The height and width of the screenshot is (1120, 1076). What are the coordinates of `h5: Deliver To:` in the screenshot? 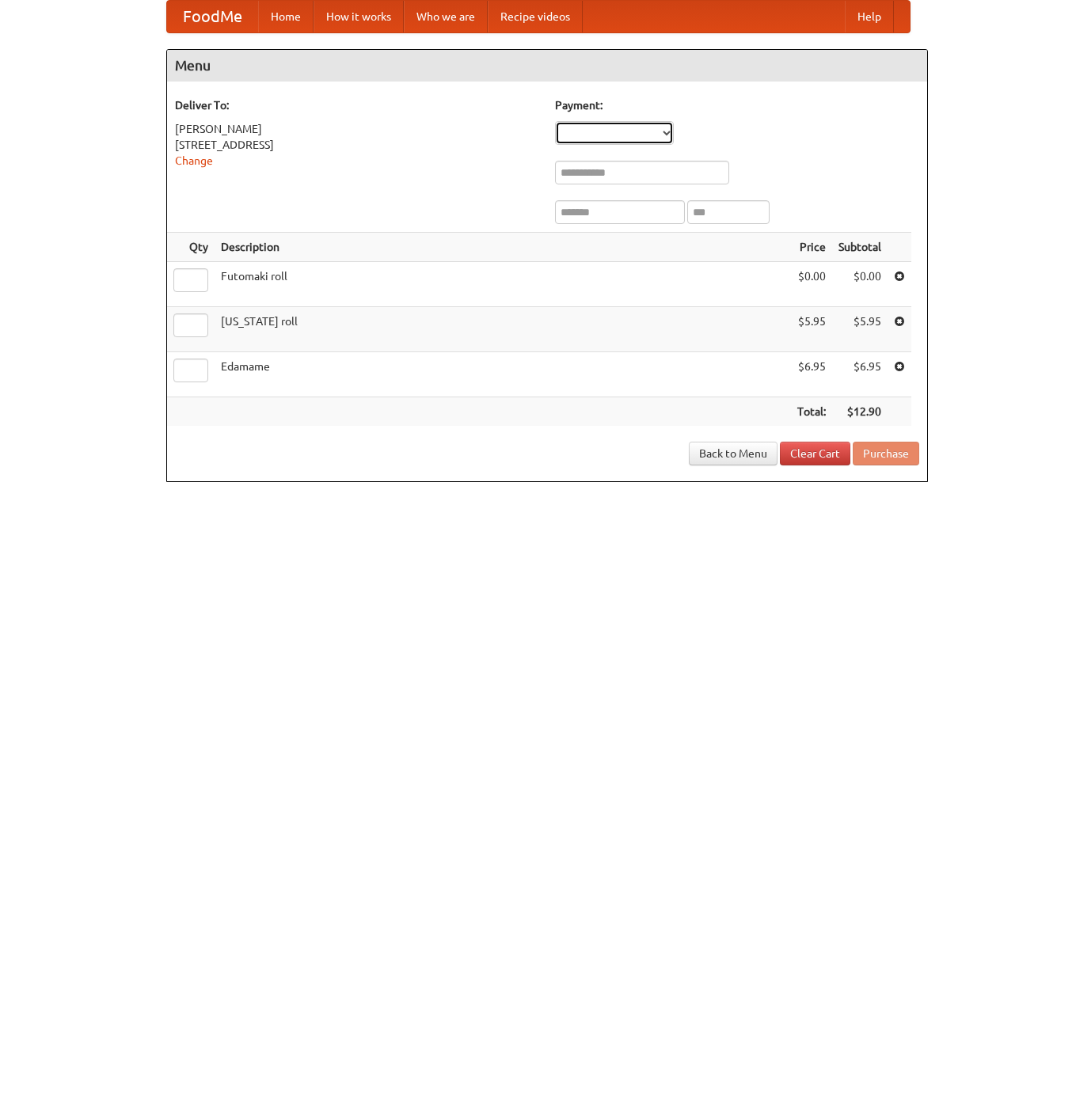 It's located at (357, 106).